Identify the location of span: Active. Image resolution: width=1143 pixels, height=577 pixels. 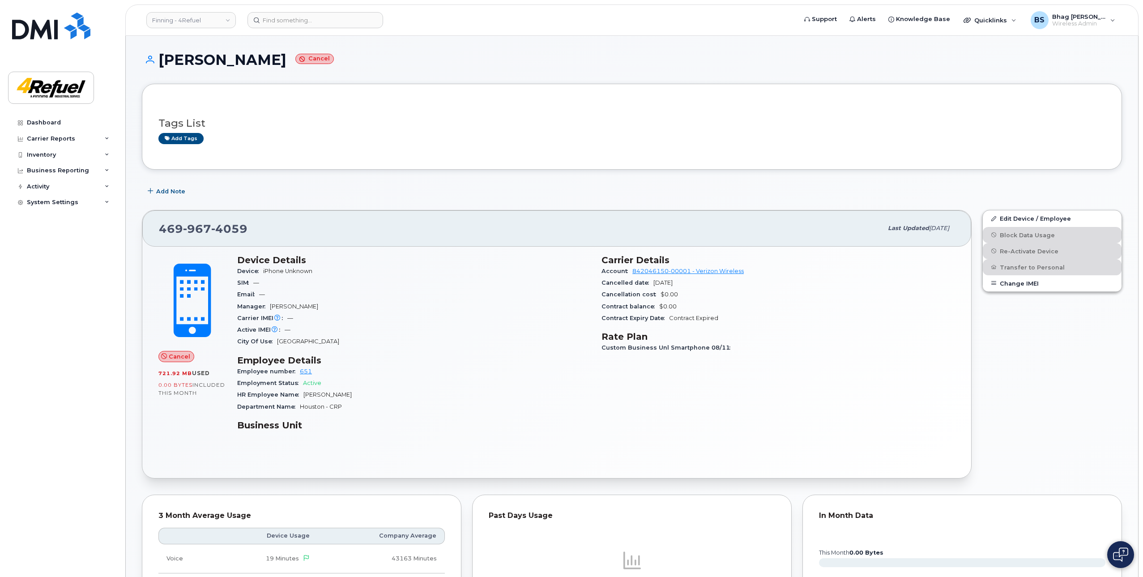
(312, 383).